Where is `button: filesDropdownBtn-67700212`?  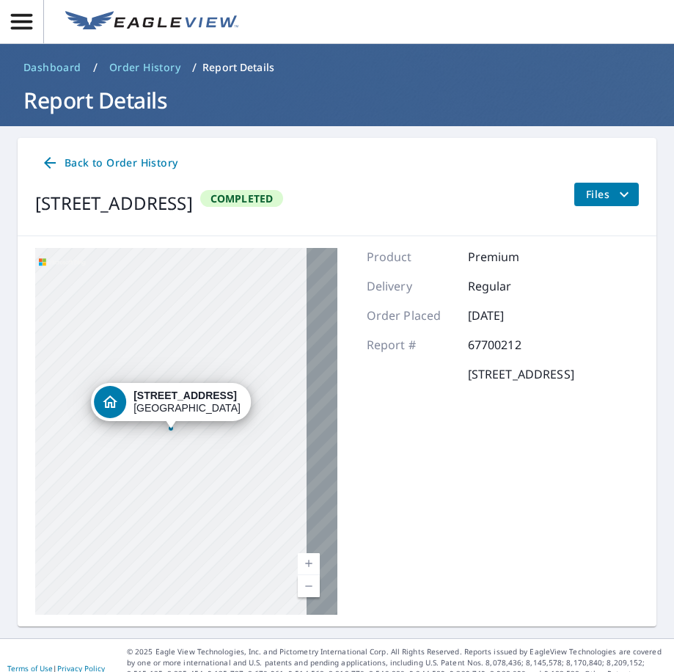 button: filesDropdownBtn-67700212 is located at coordinates (606, 194).